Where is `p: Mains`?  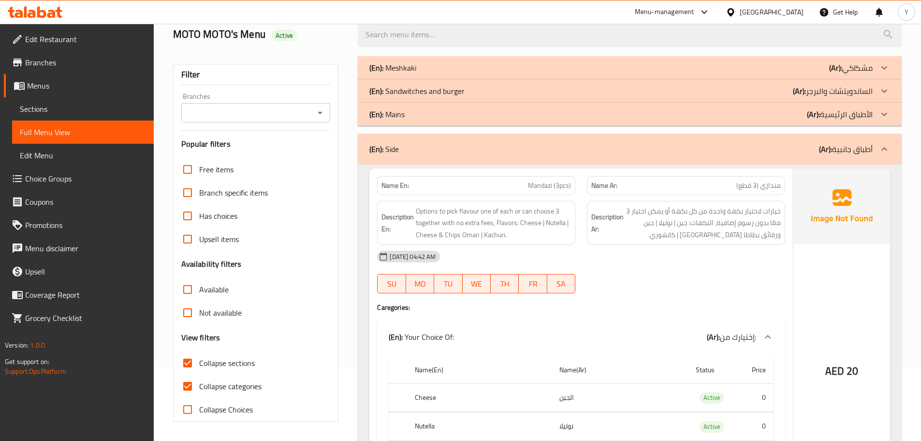 p: Mains is located at coordinates (387, 114).